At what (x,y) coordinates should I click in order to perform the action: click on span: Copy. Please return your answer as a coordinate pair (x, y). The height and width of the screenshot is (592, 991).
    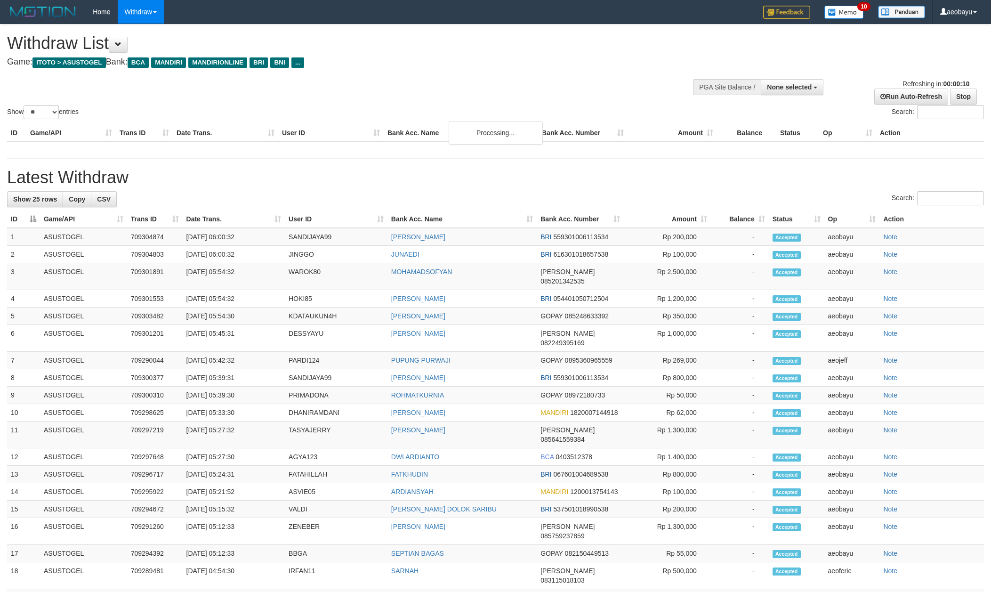
    Looking at the image, I should click on (77, 199).